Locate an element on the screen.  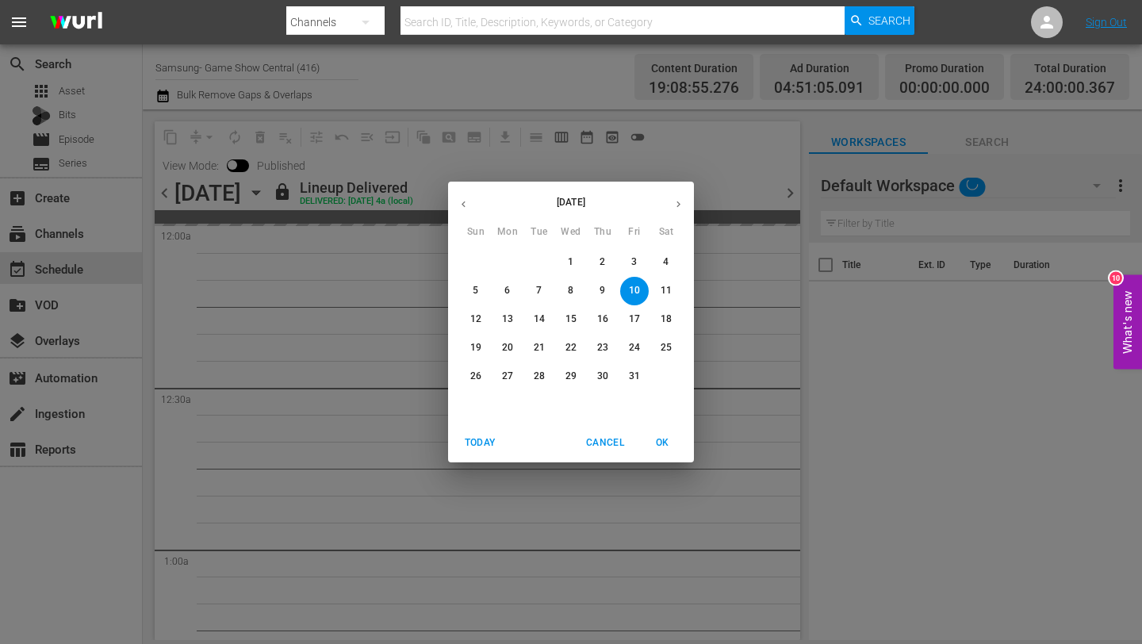
p: 27 is located at coordinates (508, 376).